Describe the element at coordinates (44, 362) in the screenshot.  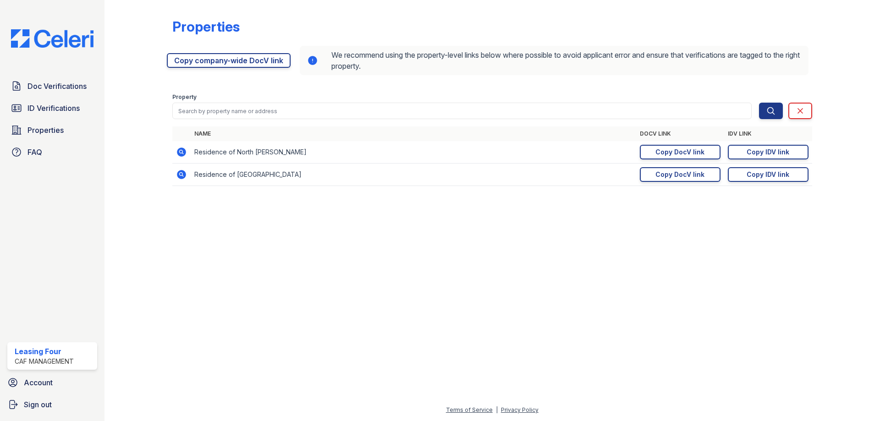
I see `div: CAF Management` at that location.